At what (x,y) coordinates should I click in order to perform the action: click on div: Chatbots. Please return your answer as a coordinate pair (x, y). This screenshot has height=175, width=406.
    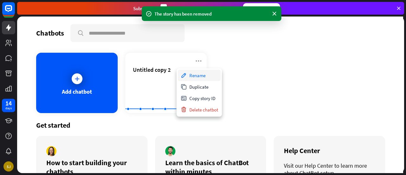
    Looking at the image, I should click on (50, 33).